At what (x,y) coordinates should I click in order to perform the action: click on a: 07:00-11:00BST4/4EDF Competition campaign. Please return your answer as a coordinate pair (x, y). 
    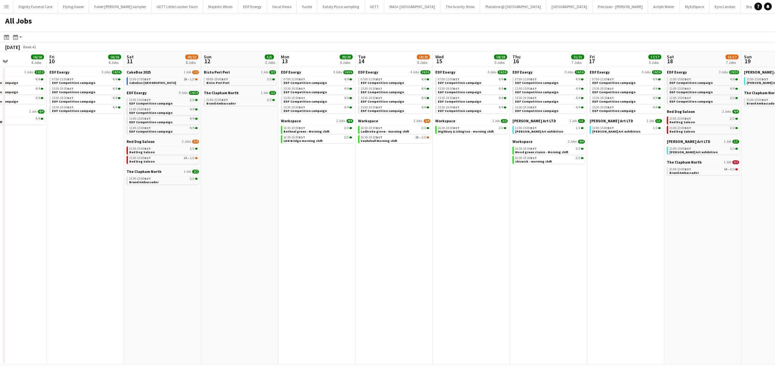
    Looking at the image, I should click on (318, 81).